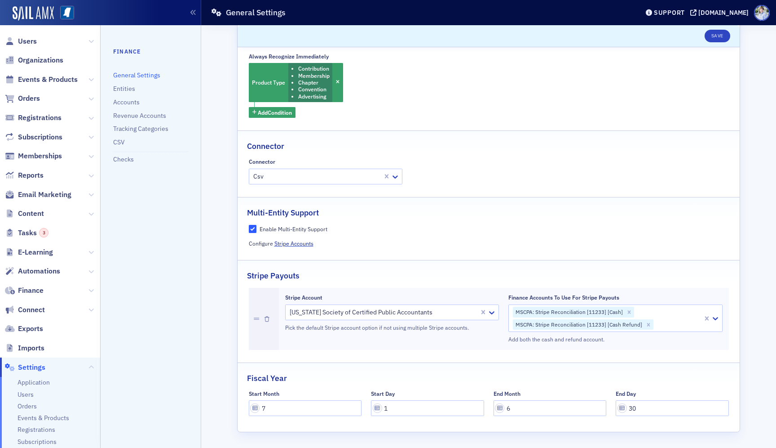 This screenshot has width=776, height=448. I want to click on a: Checks, so click(124, 159).